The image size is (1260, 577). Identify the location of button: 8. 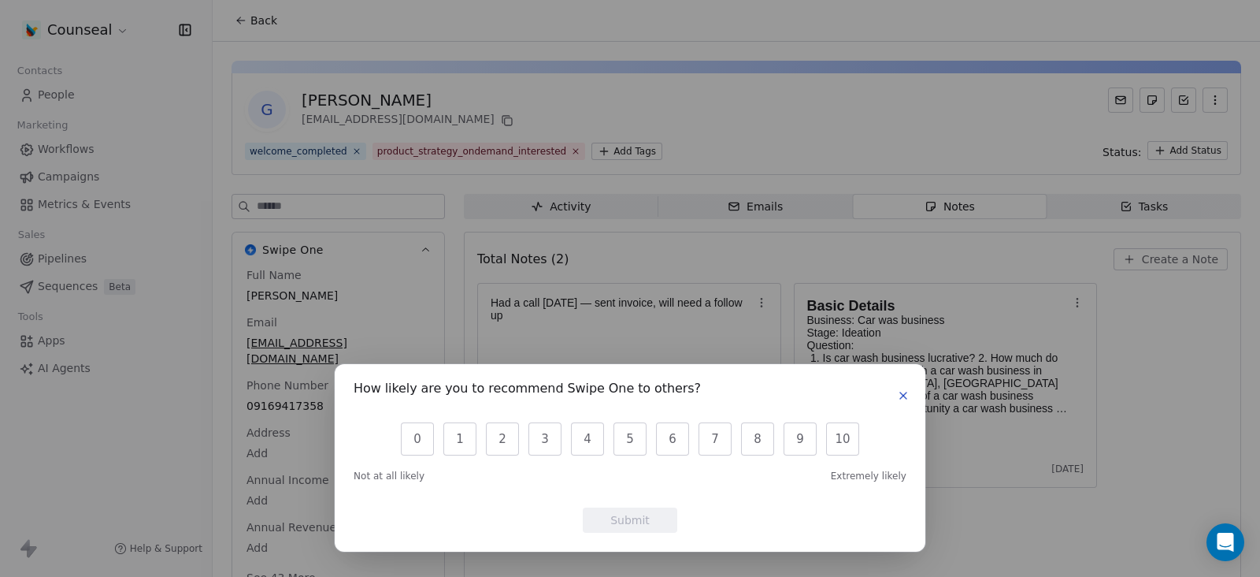
(758, 439).